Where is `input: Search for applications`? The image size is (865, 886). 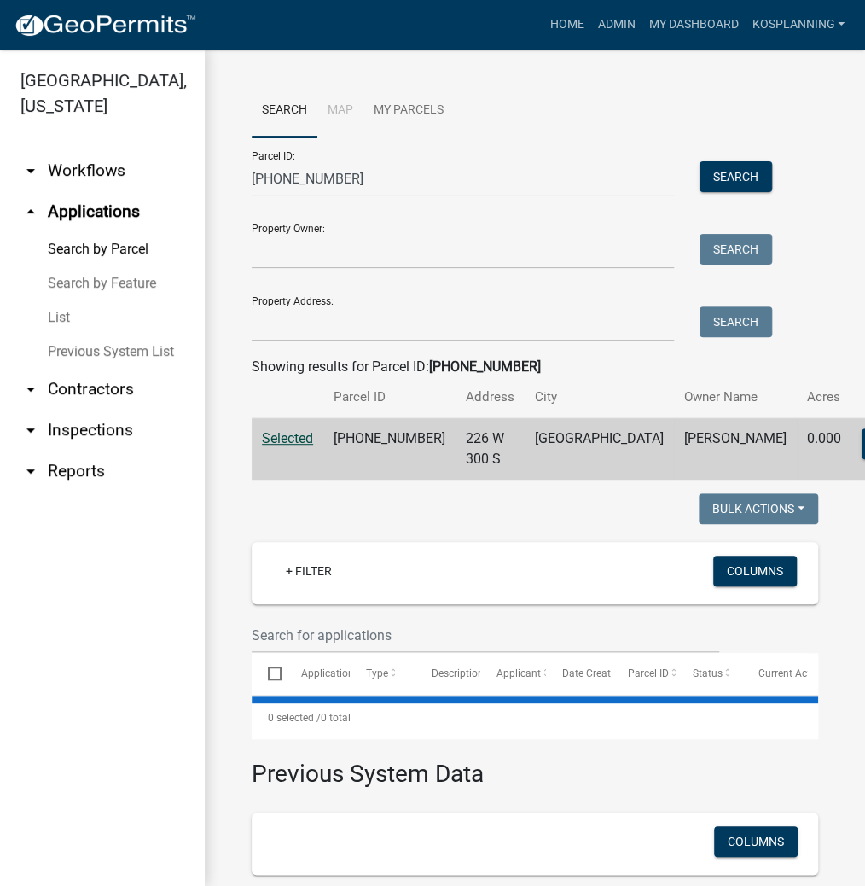 input: Search for applications is located at coordinates (486, 635).